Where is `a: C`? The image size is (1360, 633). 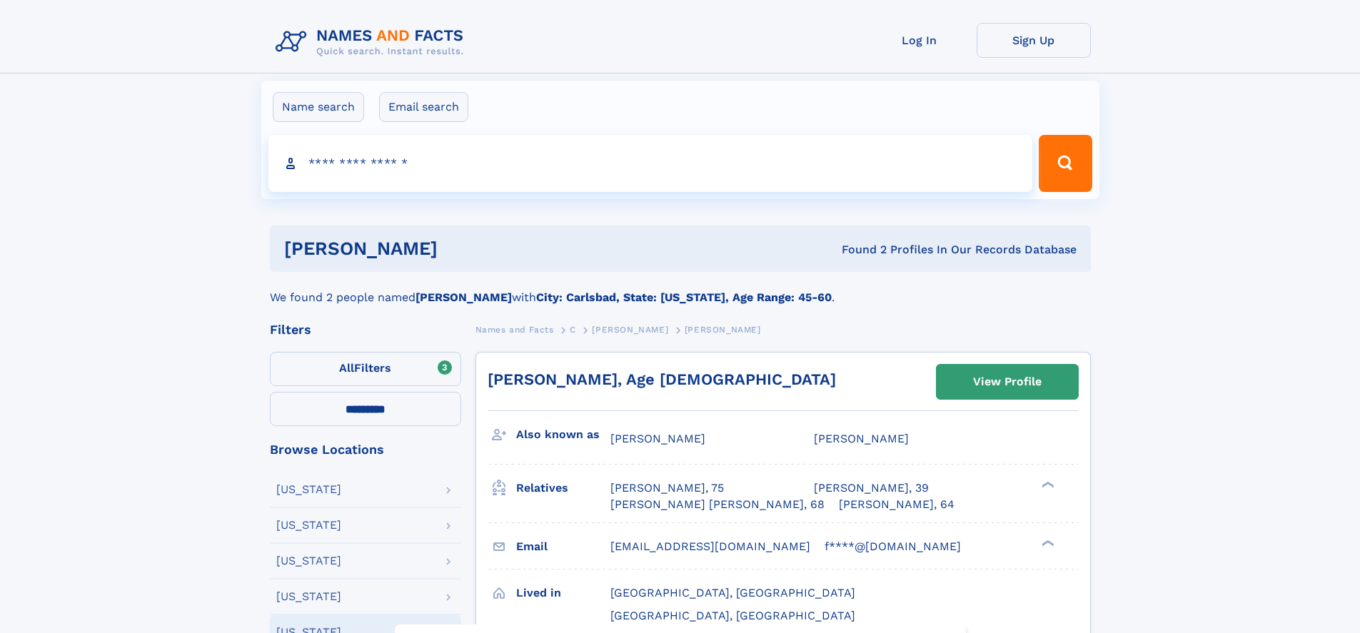 a: C is located at coordinates (572, 329).